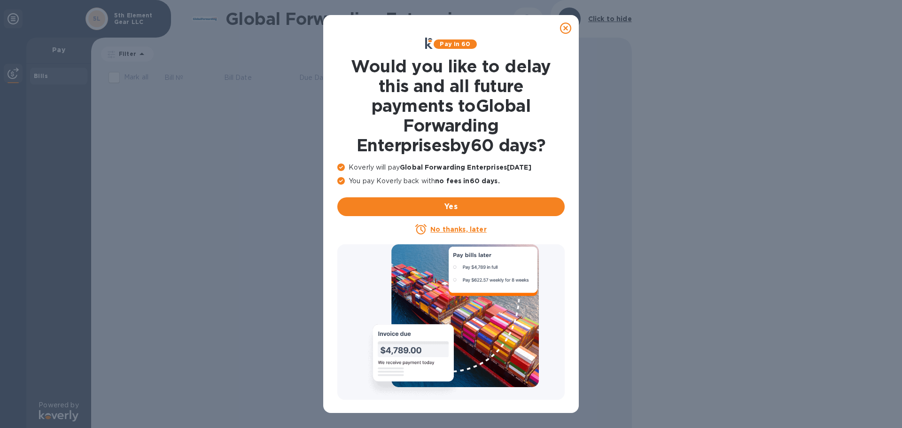 Image resolution: width=902 pixels, height=428 pixels. Describe the element at coordinates (451, 167) in the screenshot. I see `p: Koverly will pay` at that location.